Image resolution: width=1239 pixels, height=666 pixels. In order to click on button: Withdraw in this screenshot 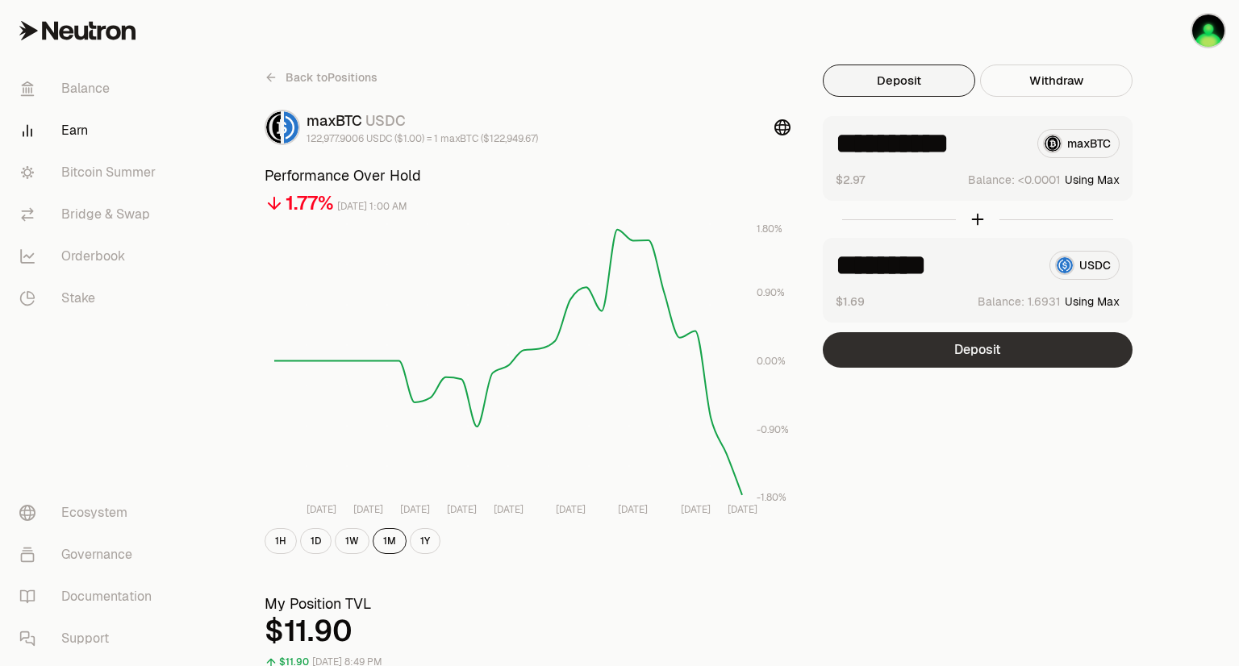, I will do `click(1055, 81)`.